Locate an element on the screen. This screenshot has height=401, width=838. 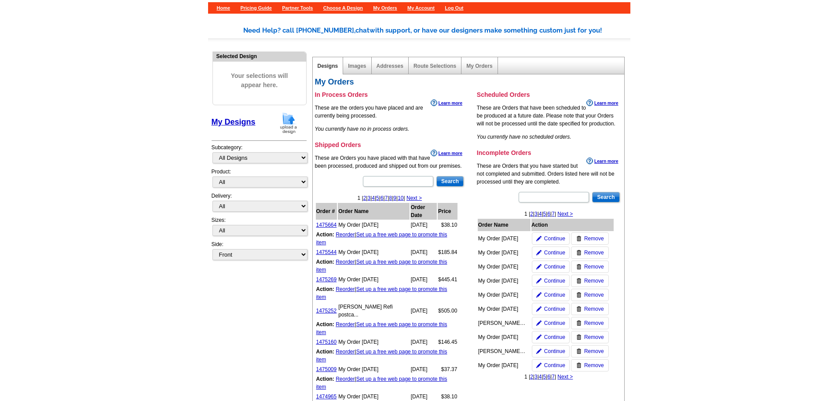
a: 10 is located at coordinates (400, 198).